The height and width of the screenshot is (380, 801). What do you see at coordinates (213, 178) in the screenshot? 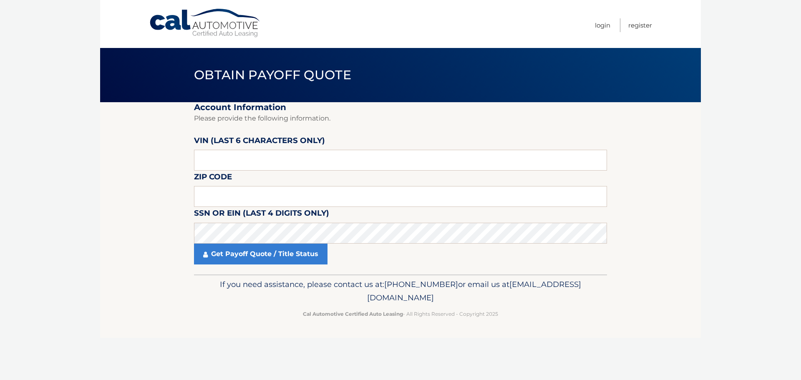
I see `label: Zip Code` at bounding box center [213, 178].